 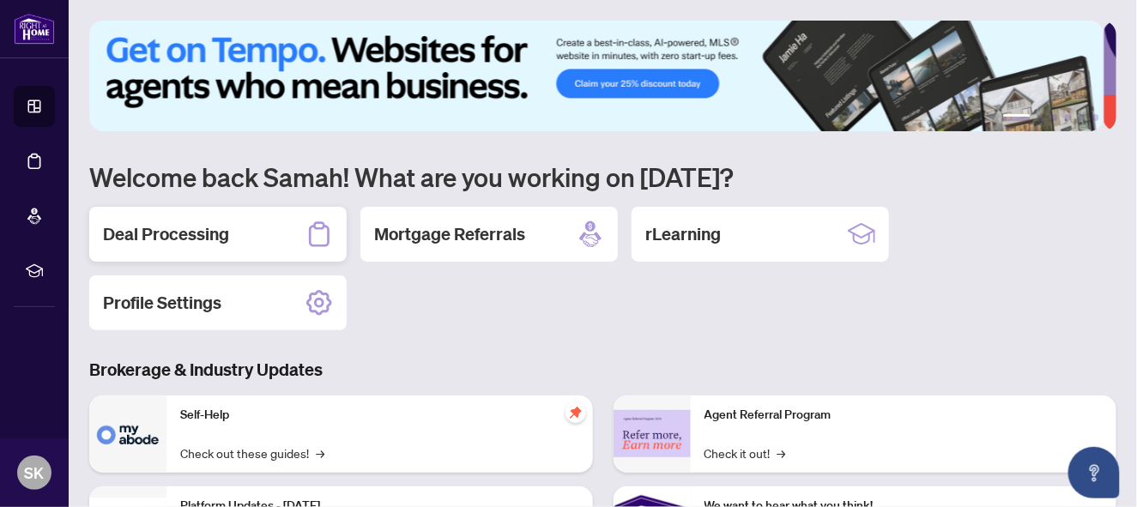 What do you see at coordinates (1082, 118) in the screenshot?
I see `button: 5` at bounding box center [1082, 118].